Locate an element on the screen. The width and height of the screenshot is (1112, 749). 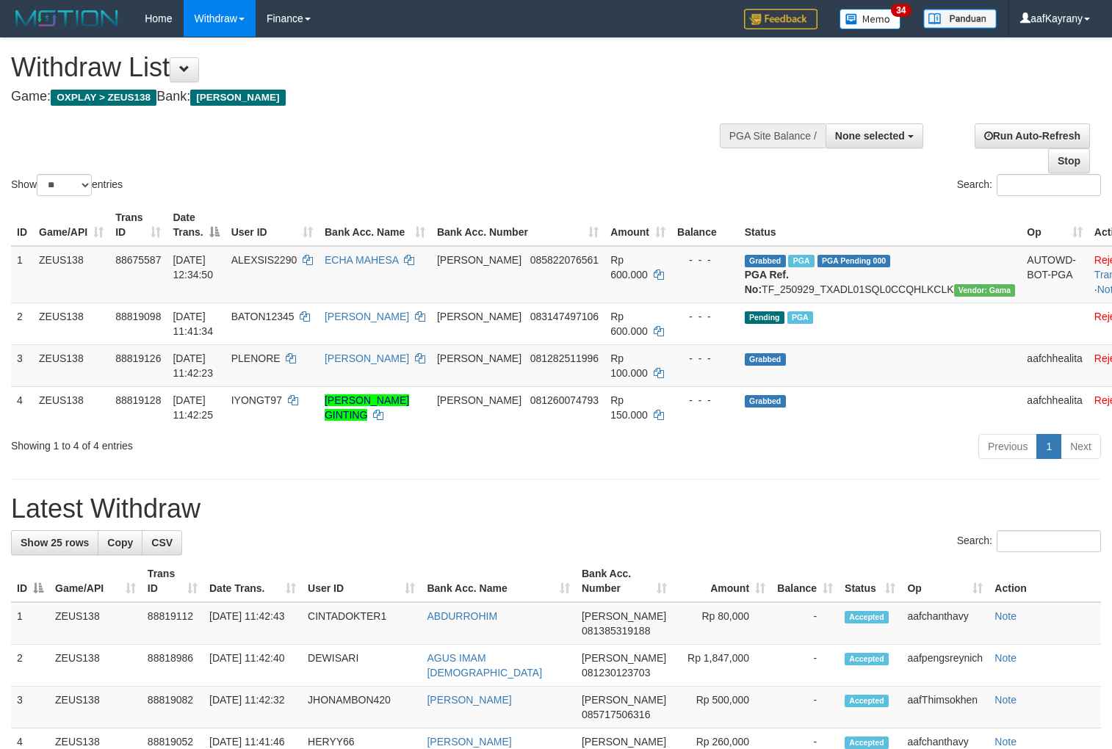
a: CSV is located at coordinates (162, 543).